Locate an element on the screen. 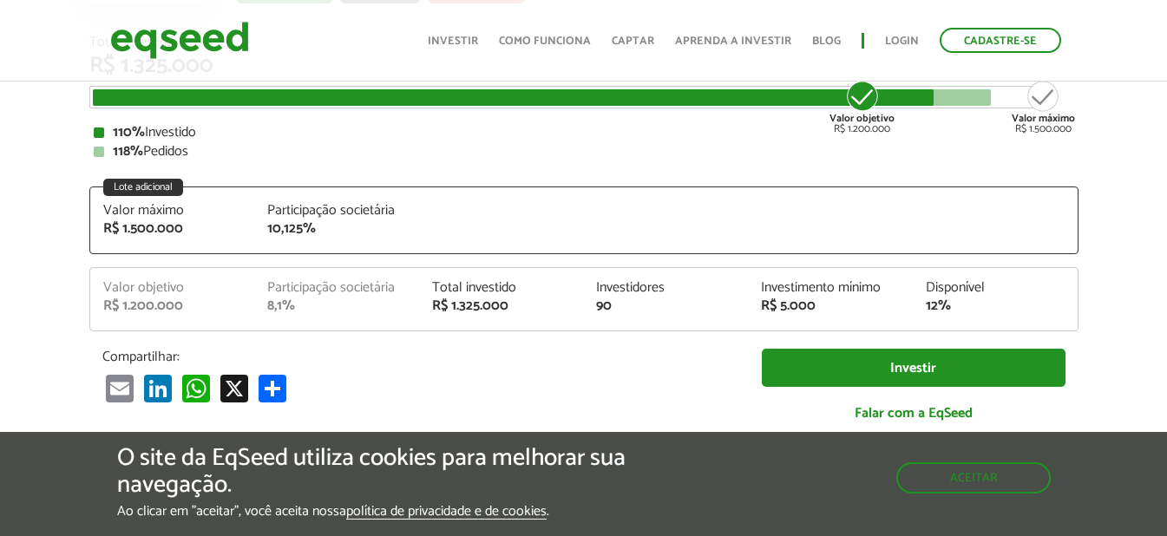 The width and height of the screenshot is (1167, 536). div: Investimento mínimo is located at coordinates (830, 288).